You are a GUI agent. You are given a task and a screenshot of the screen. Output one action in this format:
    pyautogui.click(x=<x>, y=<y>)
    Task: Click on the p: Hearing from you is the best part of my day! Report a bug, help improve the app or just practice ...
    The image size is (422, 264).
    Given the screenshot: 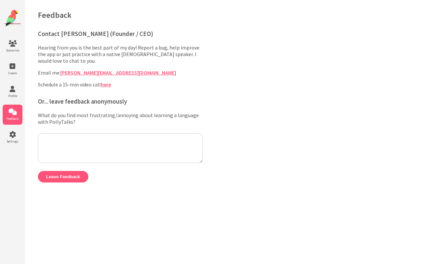 What is the action you would take?
    pyautogui.click(x=120, y=54)
    